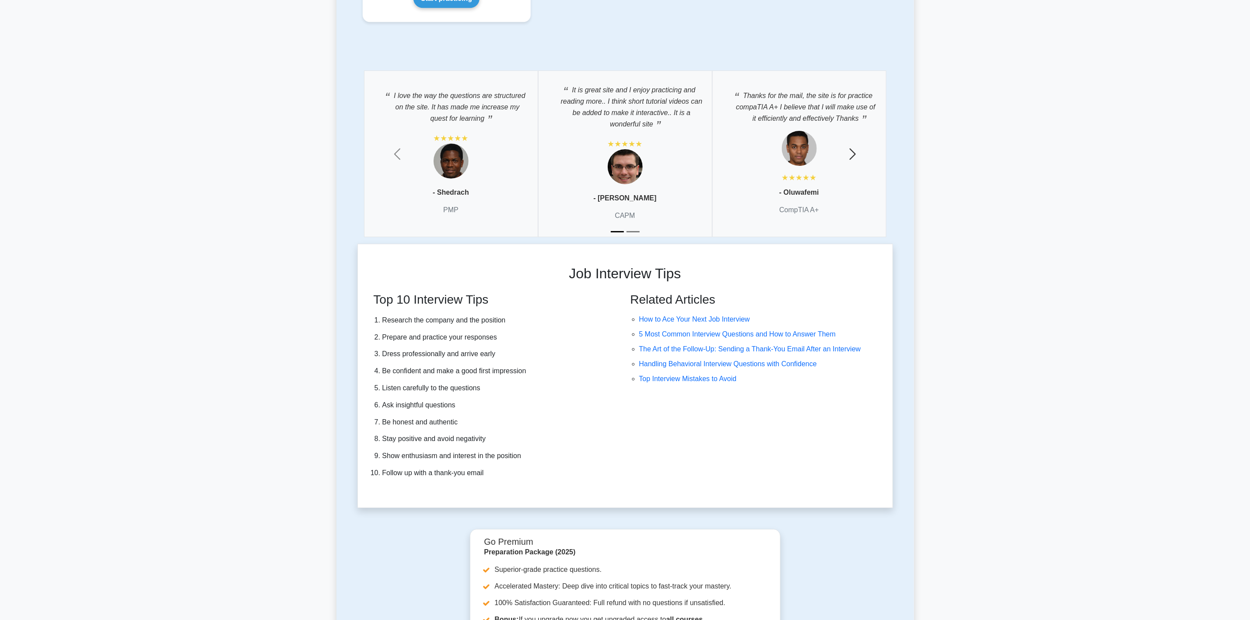 The width and height of the screenshot is (1250, 620). I want to click on button: Slide 2, so click(633, 231).